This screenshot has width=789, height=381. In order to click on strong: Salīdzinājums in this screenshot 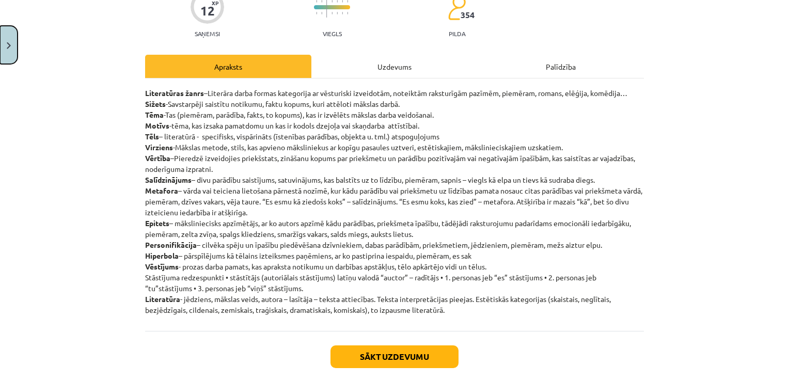, I will do `click(168, 180)`.